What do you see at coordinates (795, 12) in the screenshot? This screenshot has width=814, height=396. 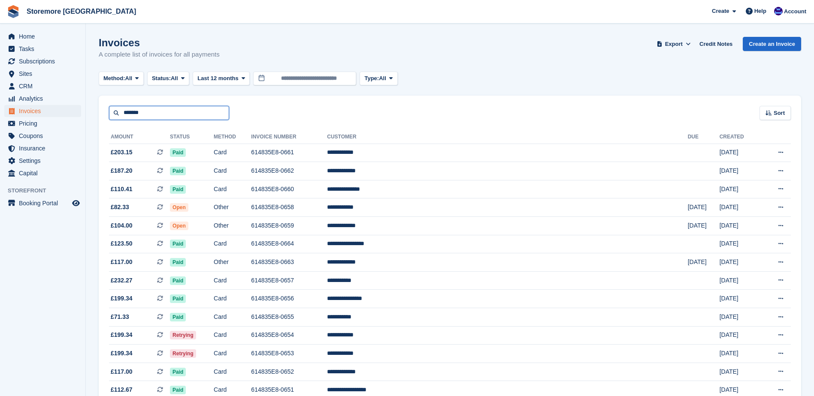 I see `span: Account` at bounding box center [795, 12].